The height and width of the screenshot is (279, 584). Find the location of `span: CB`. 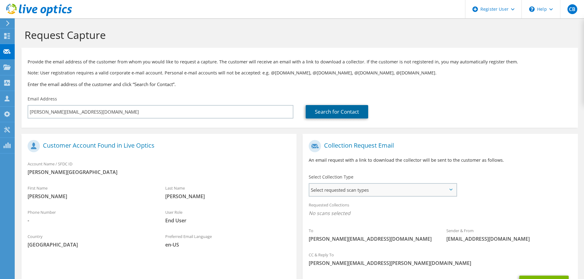

span: CB is located at coordinates (572, 9).